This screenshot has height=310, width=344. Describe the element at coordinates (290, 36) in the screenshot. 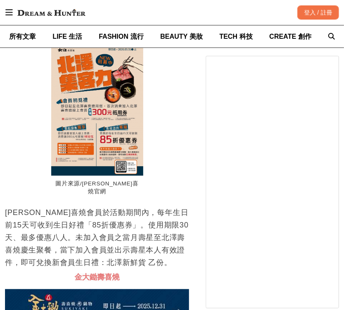

I see `span: CREATE 創作` at that location.